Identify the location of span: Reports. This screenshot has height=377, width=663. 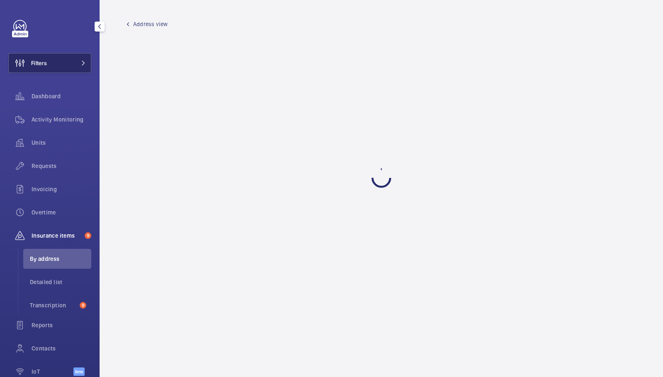
(61, 325).